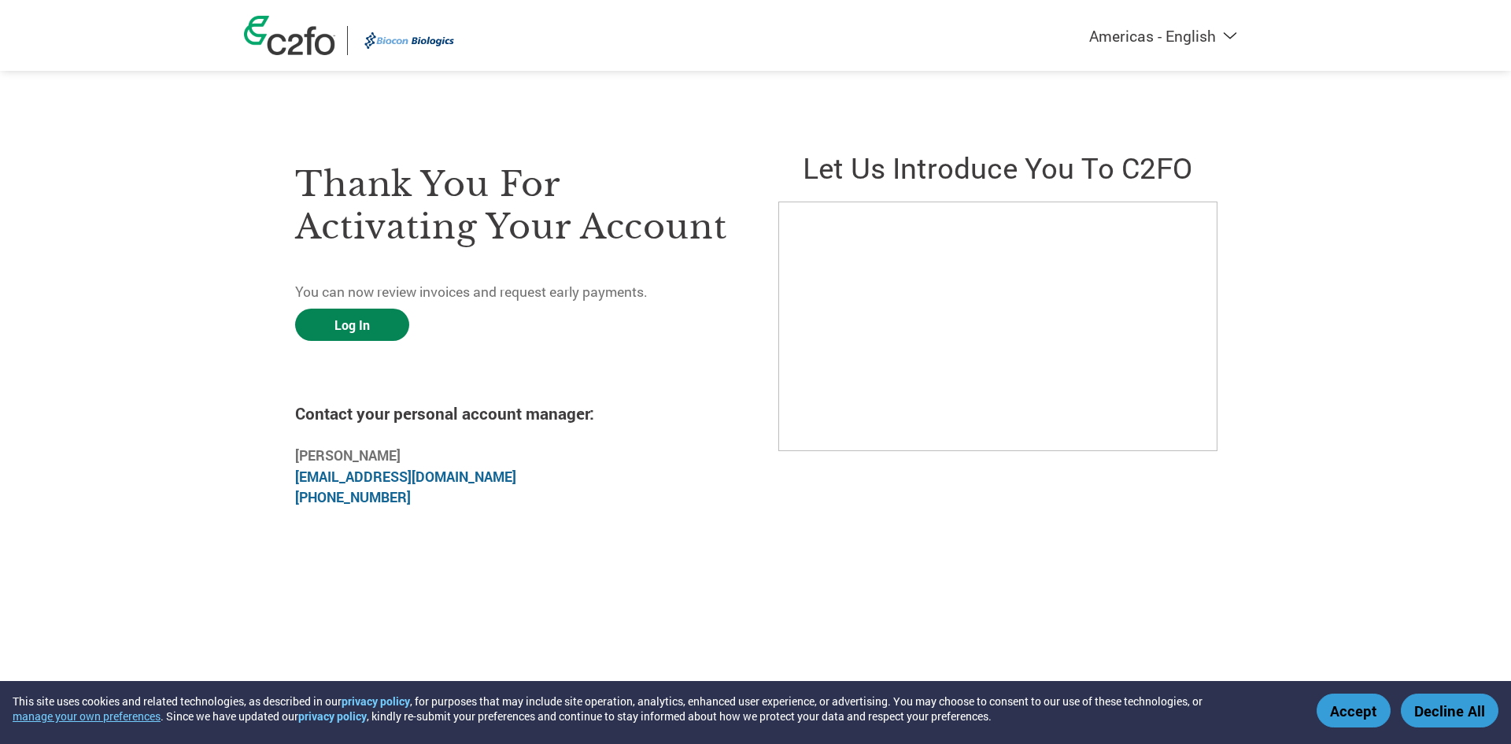  Describe the element at coordinates (514, 205) in the screenshot. I see `h3: Thank you for activating your account` at that location.